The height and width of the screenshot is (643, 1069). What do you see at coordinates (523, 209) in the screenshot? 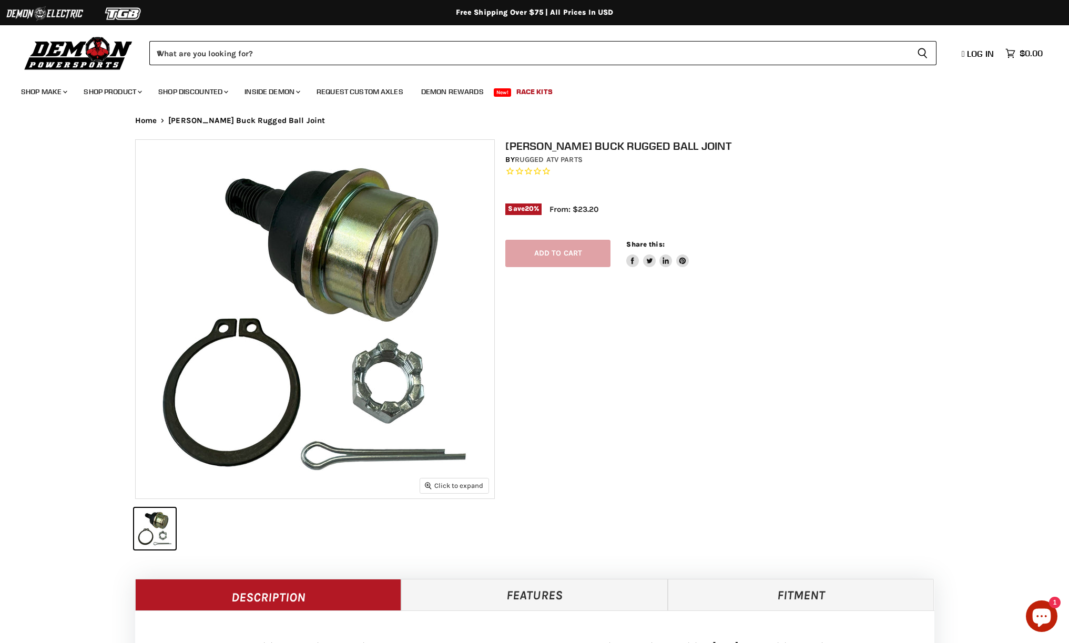
I see `span: Save %` at bounding box center [523, 209].